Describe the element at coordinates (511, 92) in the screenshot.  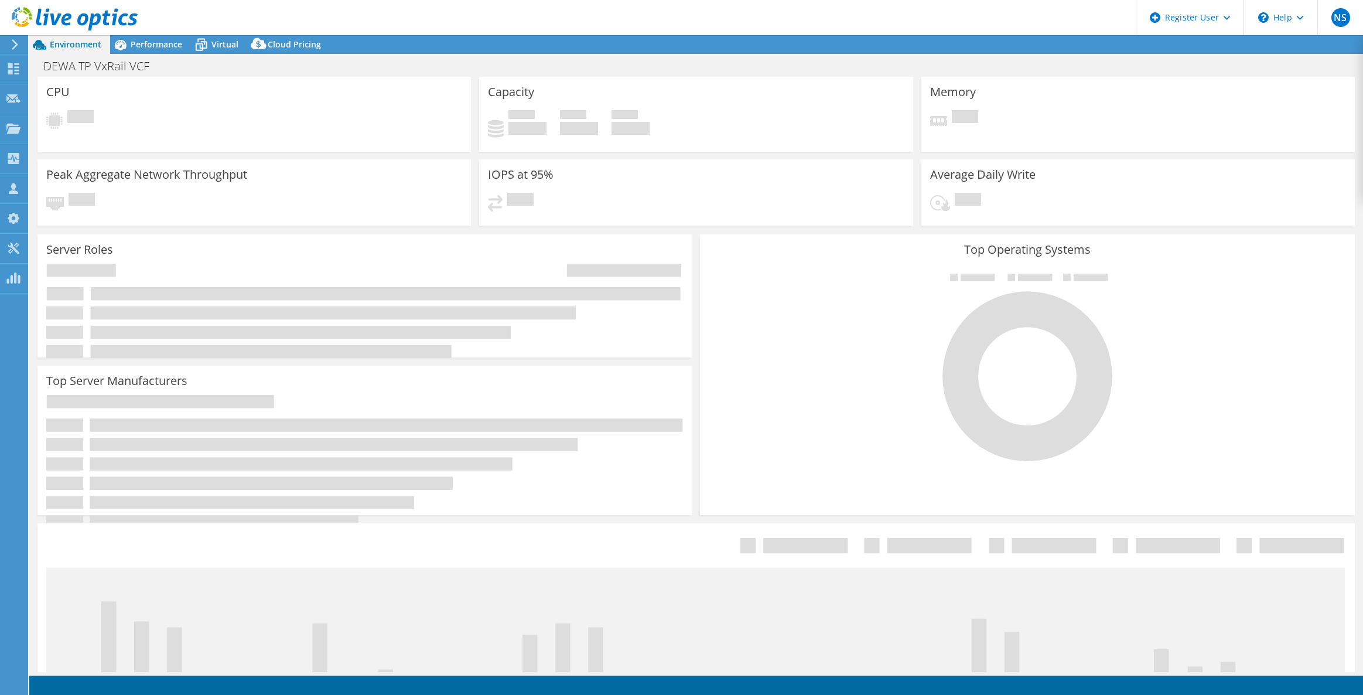
I see `h3: Capacity` at that location.